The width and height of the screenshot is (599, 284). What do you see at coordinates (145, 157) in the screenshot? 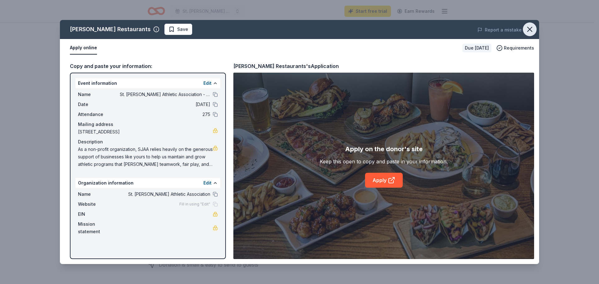
I see `span: As a non-profit organization, SJAA relies heavily on the generous support of businesses like your...` at bounding box center [145, 157].